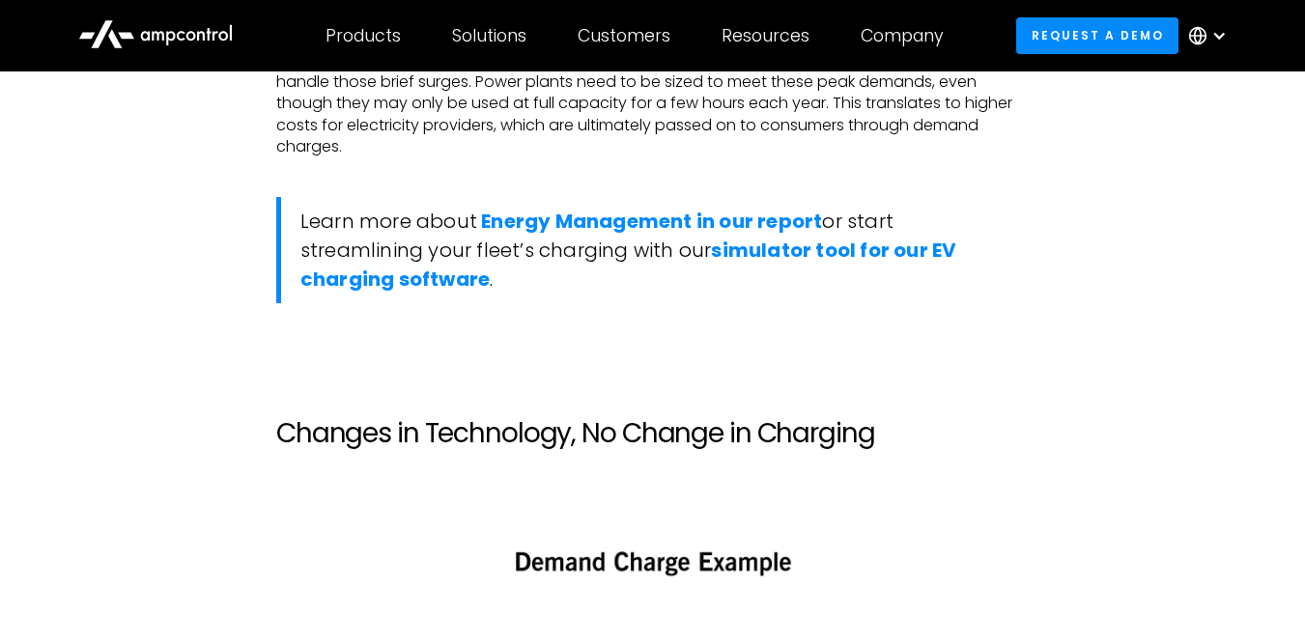 The image size is (1305, 619). What do you see at coordinates (652, 103) in the screenshot?
I see `p: Peak demand puts stress on the electrical grid, requiring significant investment in infrastructur...` at bounding box center [652, 103].